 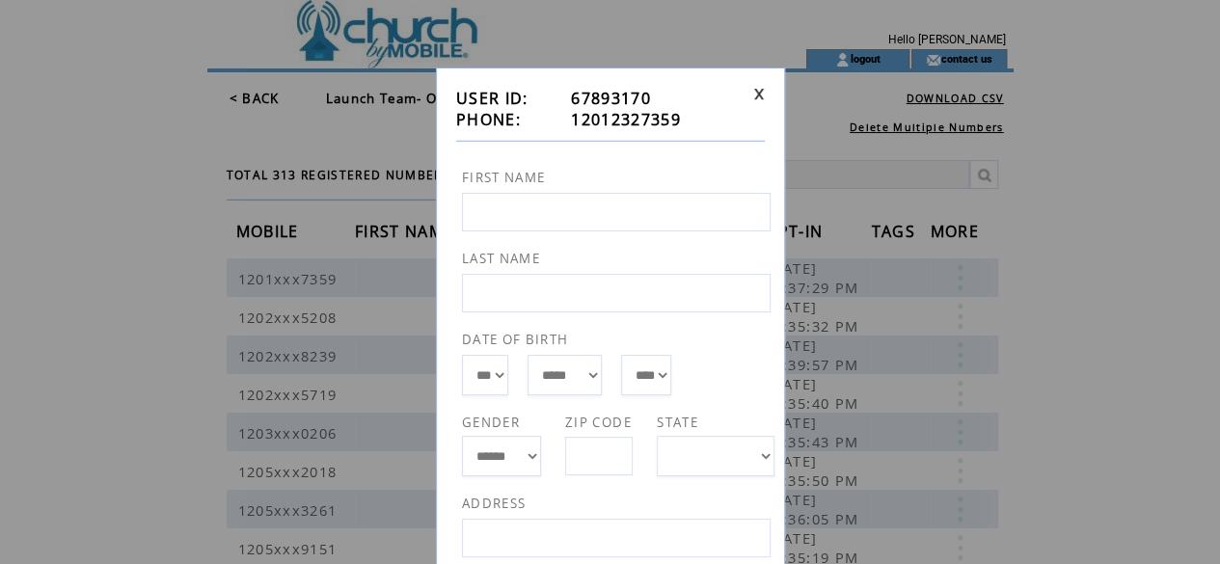 I want to click on span: DATE OF BIRTH, so click(x=515, y=339).